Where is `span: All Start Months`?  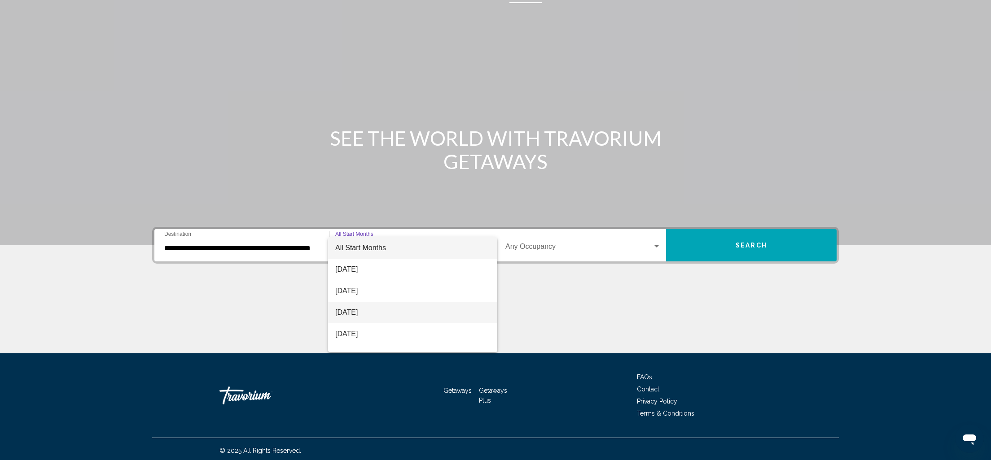 span: All Start Months is located at coordinates (360, 248).